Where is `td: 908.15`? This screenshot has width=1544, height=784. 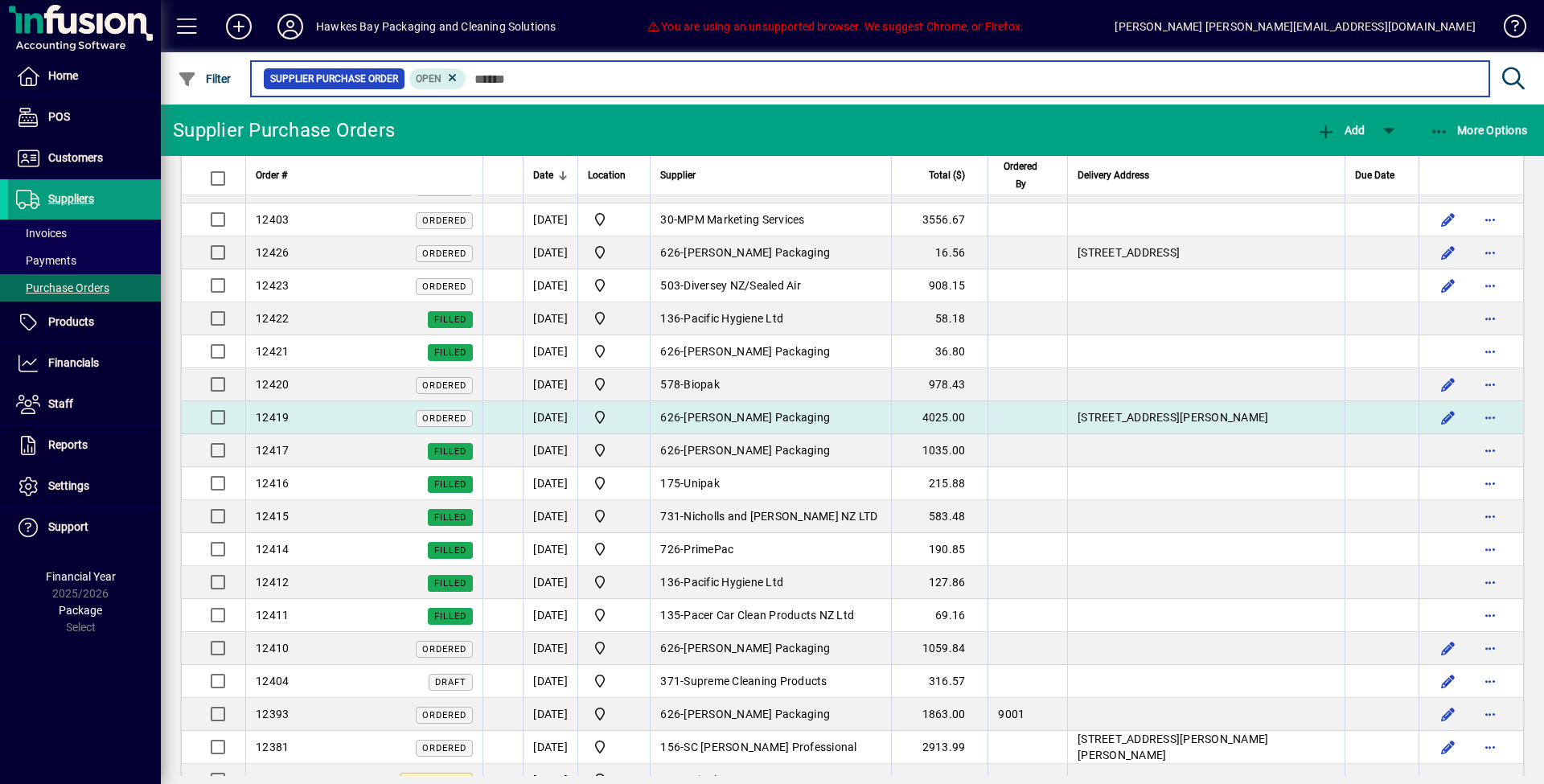
td: 908.15 is located at coordinates (939, 285).